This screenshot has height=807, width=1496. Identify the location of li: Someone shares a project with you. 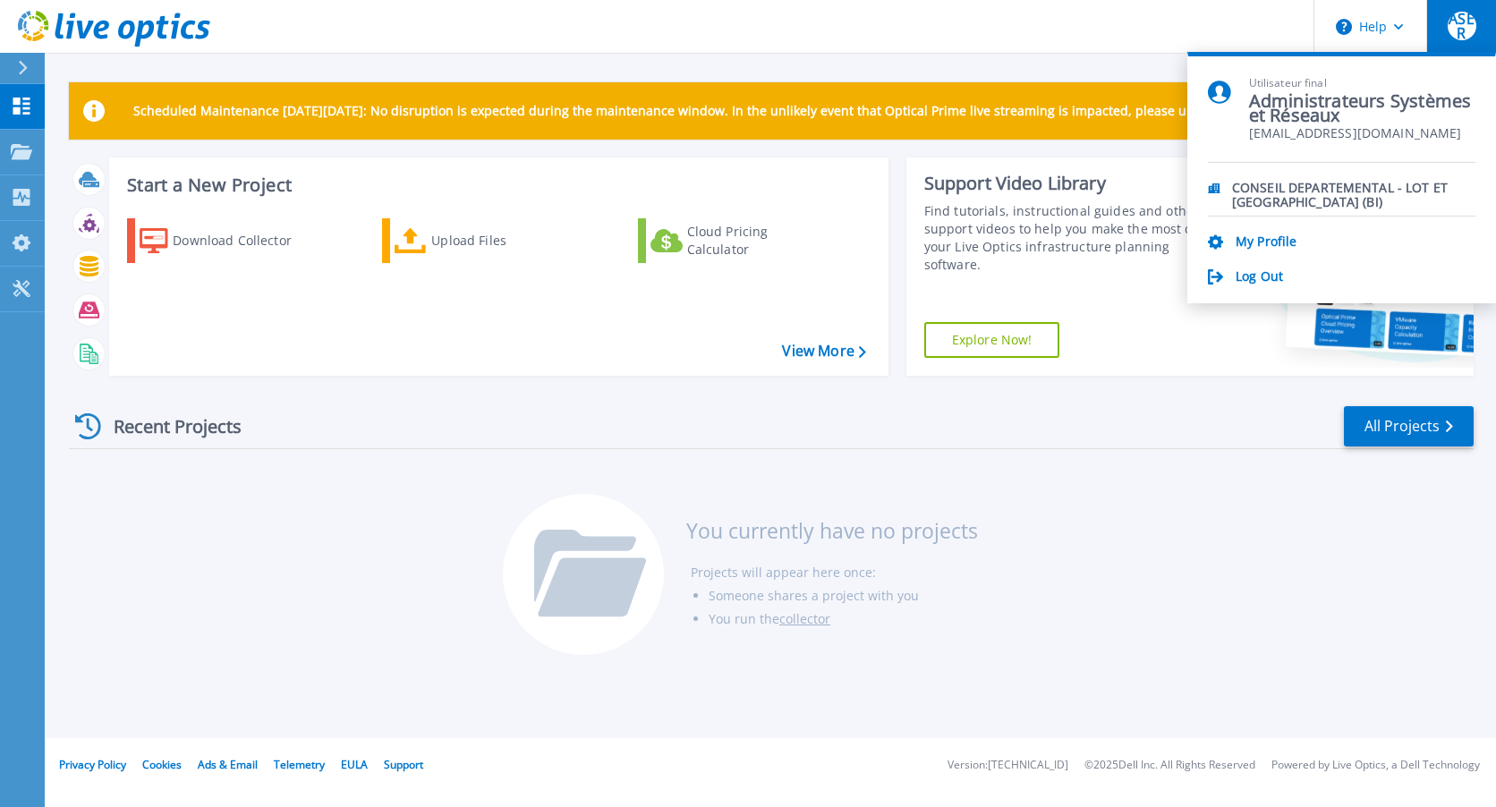
(843, 596).